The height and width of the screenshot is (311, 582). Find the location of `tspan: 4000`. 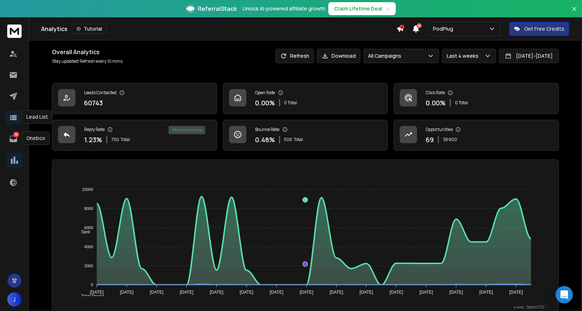

tspan: 4000 is located at coordinates (89, 247).